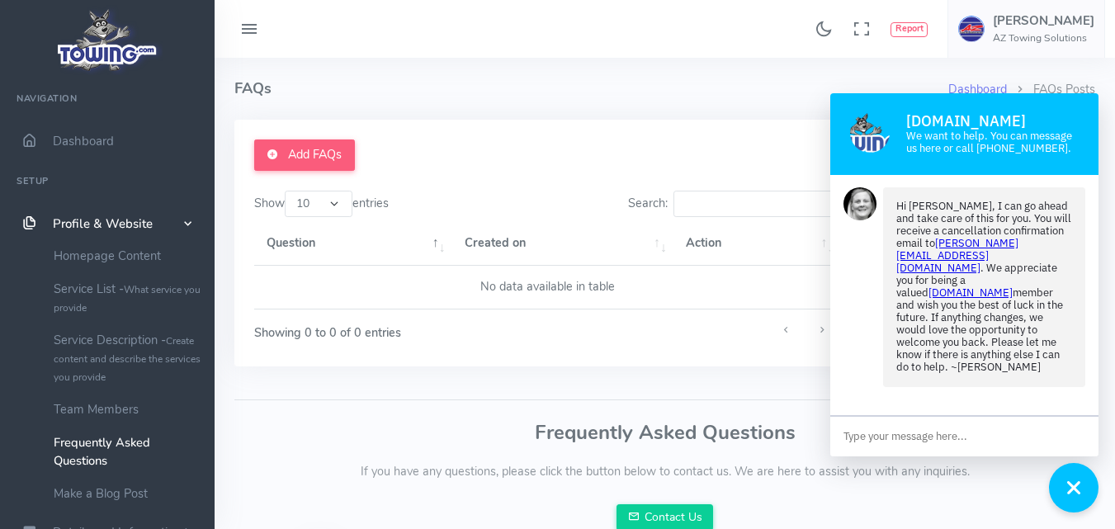 This screenshot has width=1115, height=529. What do you see at coordinates (107, 40) in the screenshot?
I see `img: logo` at bounding box center [107, 40].